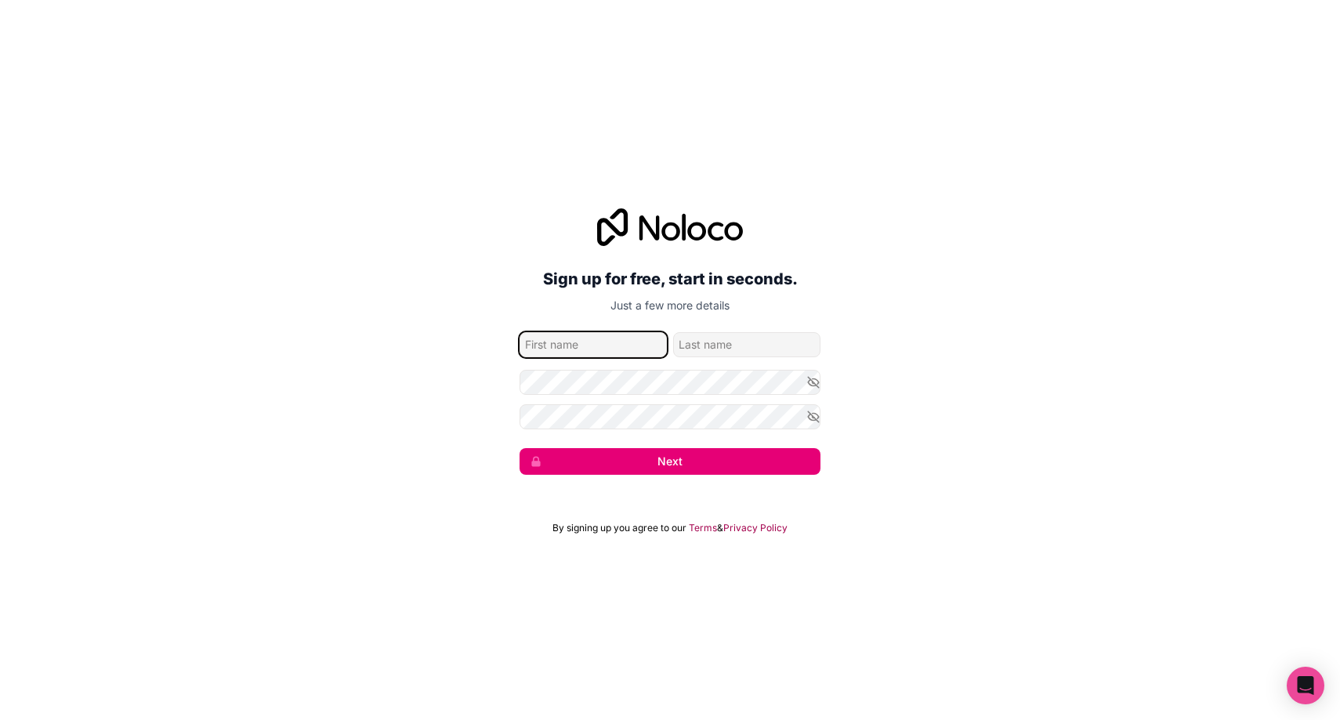 The height and width of the screenshot is (720, 1340). I want to click on input: given-name, so click(593, 345).